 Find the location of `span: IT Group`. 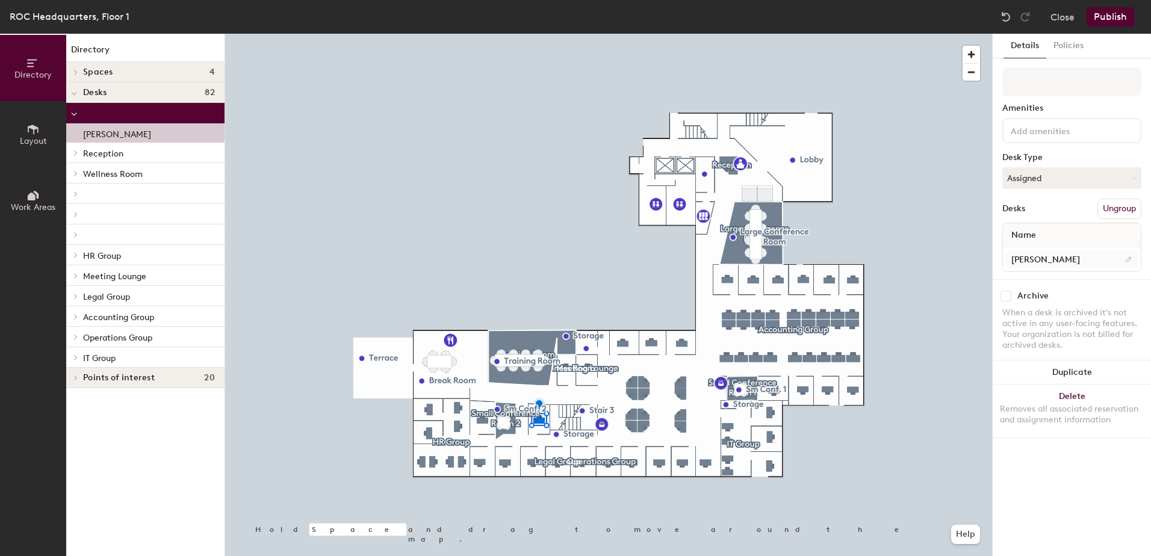

span: IT Group is located at coordinates (99, 358).